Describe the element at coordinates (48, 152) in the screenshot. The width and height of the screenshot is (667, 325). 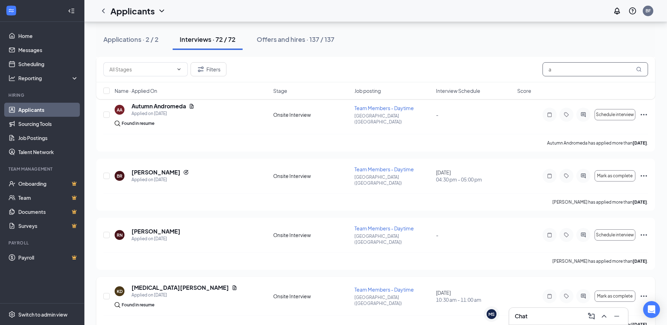
I see `a: Talent Network` at that location.